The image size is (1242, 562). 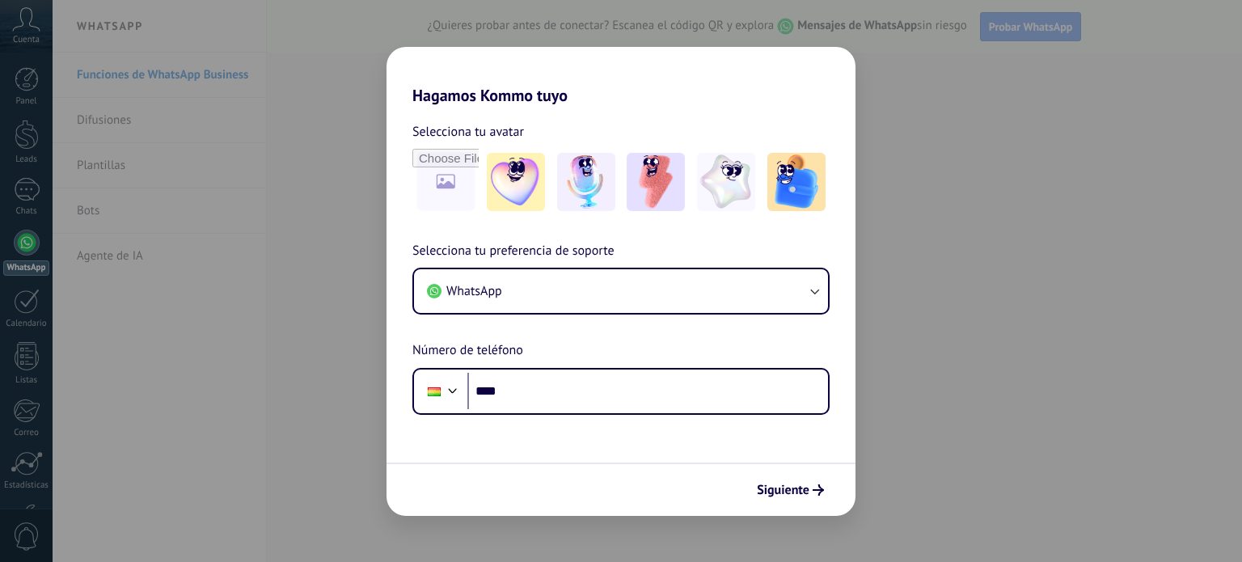 I want to click on img: -2.jpeg, so click(x=586, y=182).